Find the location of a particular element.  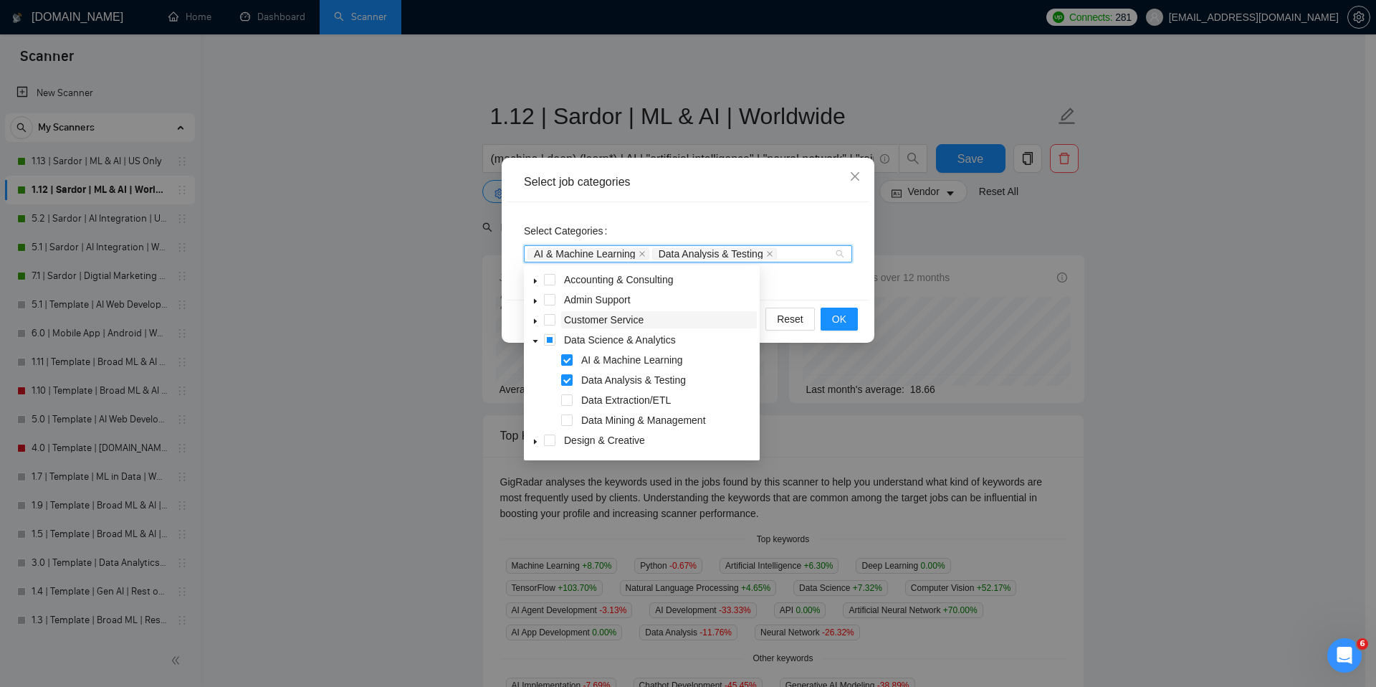

span: OK is located at coordinates (839, 319).